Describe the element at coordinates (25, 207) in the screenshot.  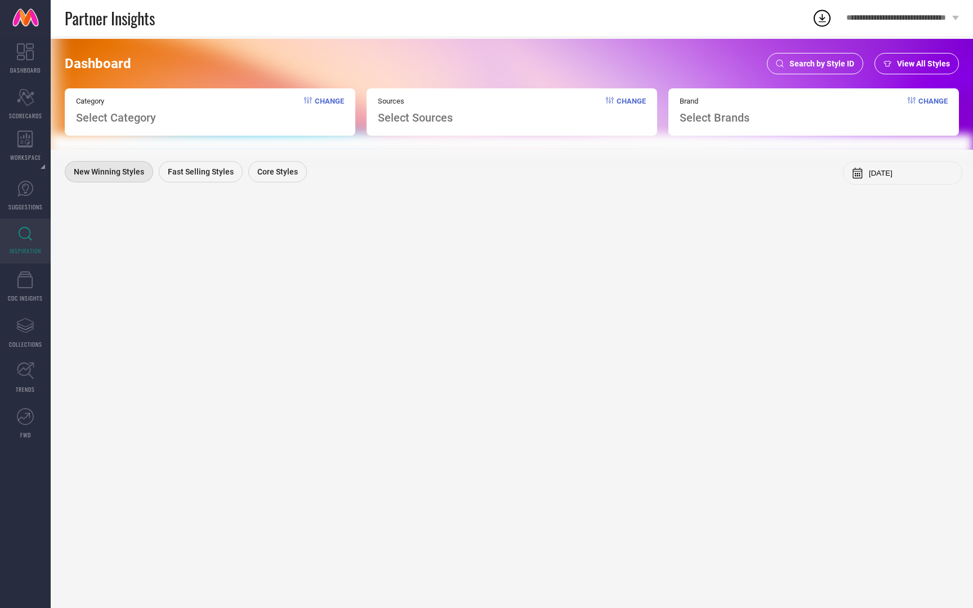
I see `span: SUGGESTIONS` at that location.